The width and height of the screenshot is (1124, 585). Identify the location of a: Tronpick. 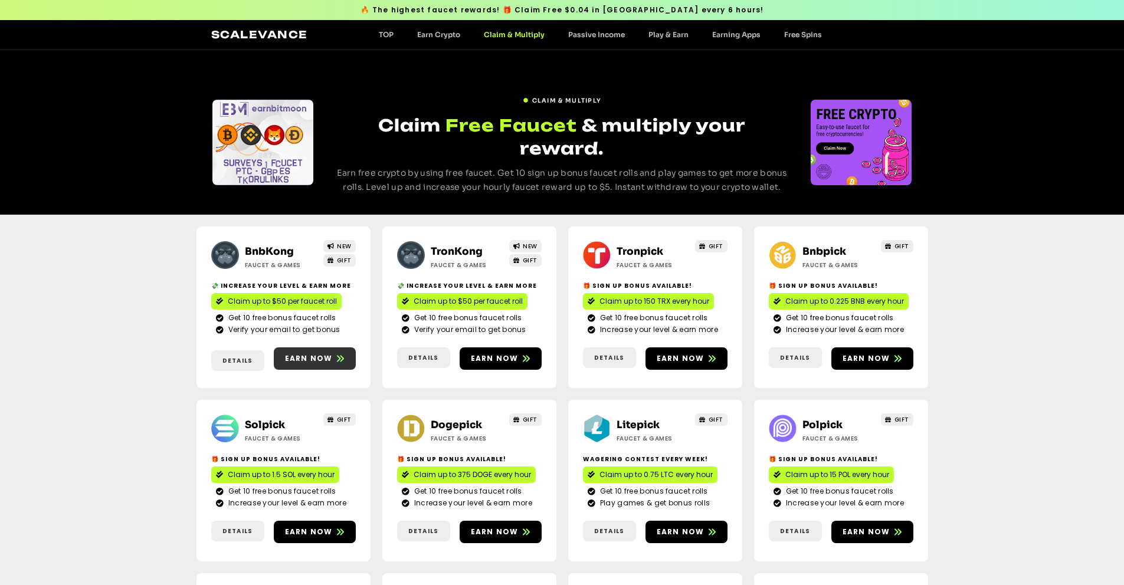
(640, 251).